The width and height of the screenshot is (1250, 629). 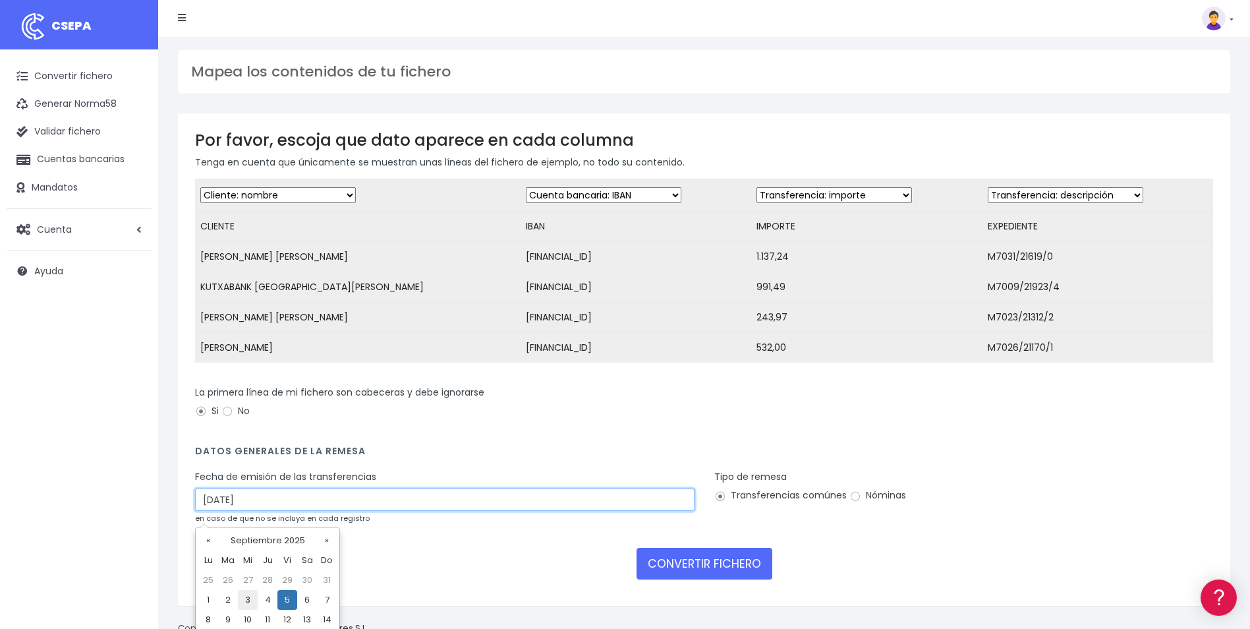 What do you see at coordinates (132, 267) in the screenshot?
I see `div: Facturación` at bounding box center [132, 267].